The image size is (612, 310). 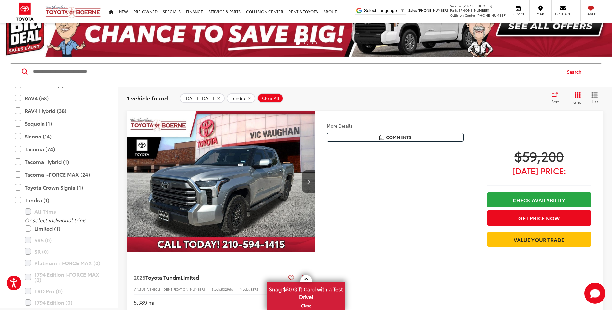 I want to click on div: 2025 Toyota Tundra Limited 0, so click(x=221, y=181).